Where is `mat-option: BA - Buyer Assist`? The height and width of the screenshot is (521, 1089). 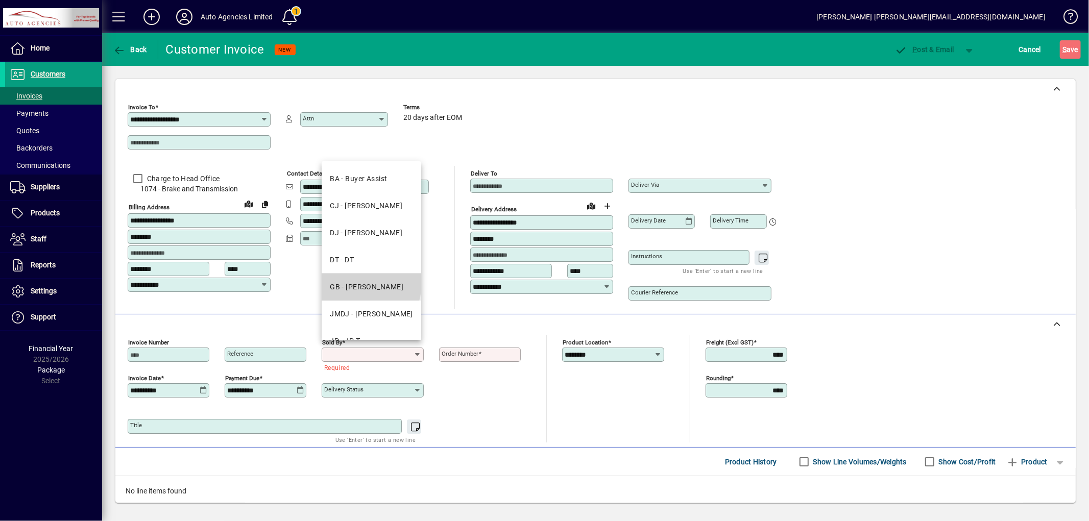
mat-option: BA - Buyer Assist is located at coordinates (371, 179).